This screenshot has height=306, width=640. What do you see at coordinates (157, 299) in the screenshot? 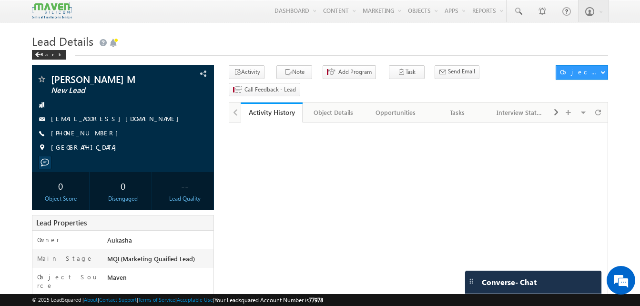
I see `a: Terms of Service` at bounding box center [157, 299].